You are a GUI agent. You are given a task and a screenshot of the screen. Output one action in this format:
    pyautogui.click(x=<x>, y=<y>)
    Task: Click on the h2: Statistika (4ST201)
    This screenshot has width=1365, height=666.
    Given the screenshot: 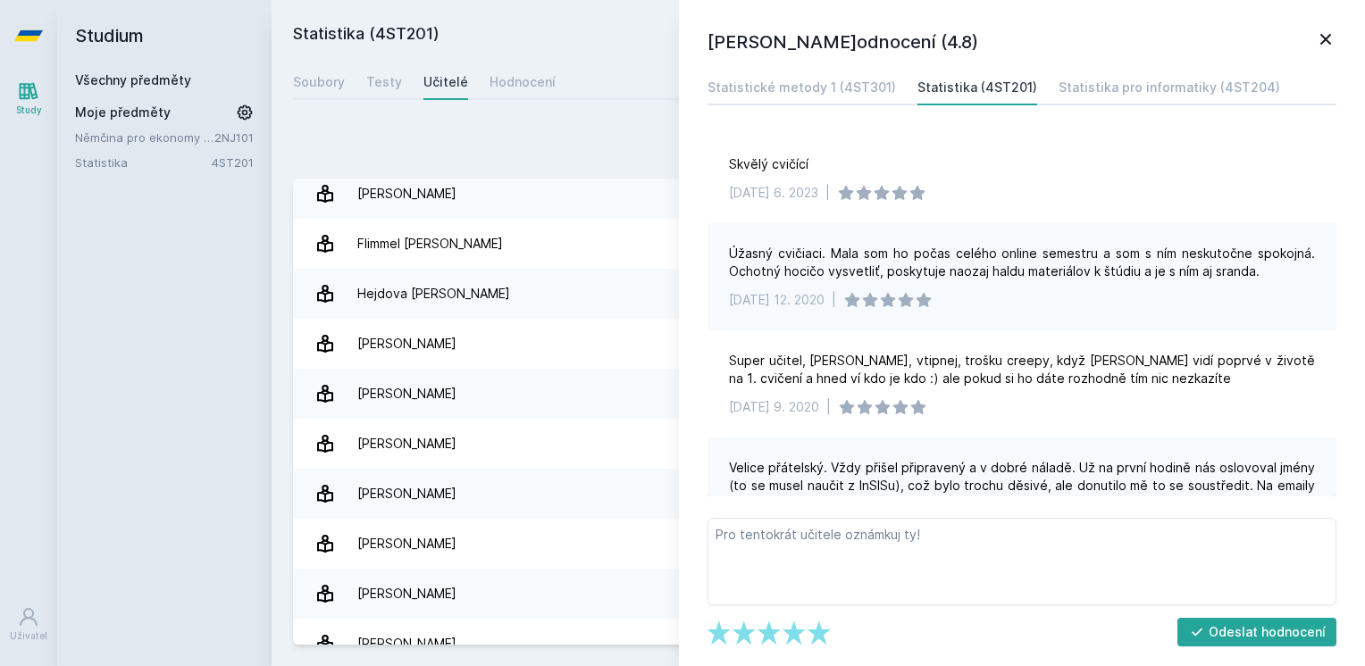 What is the action you would take?
    pyautogui.click(x=715, y=36)
    